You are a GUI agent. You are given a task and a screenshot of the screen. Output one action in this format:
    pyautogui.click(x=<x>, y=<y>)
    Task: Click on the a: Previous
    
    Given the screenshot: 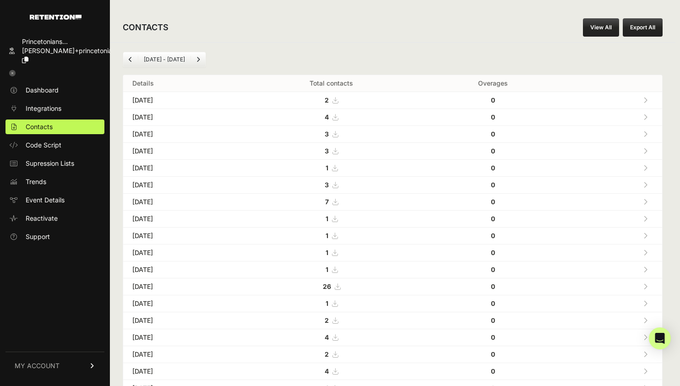 What is the action you would take?
    pyautogui.click(x=131, y=60)
    